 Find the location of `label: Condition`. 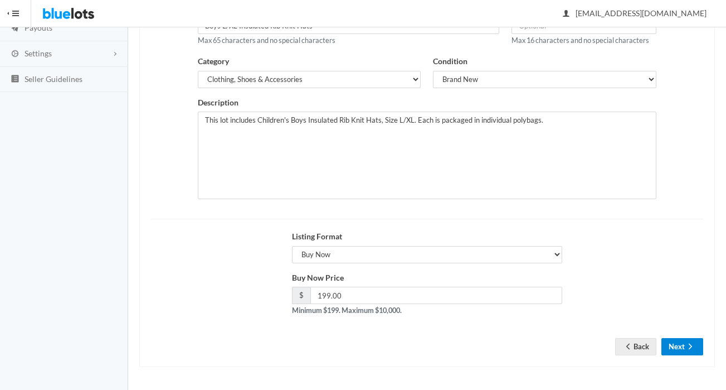

label: Condition is located at coordinates (450, 61).